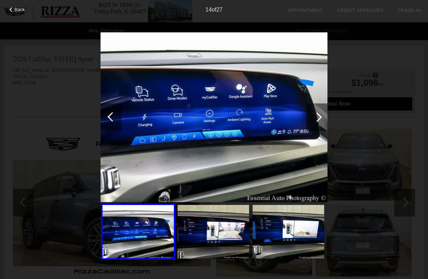  What do you see at coordinates (209, 9) in the screenshot?
I see `span: 14` at bounding box center [209, 9].